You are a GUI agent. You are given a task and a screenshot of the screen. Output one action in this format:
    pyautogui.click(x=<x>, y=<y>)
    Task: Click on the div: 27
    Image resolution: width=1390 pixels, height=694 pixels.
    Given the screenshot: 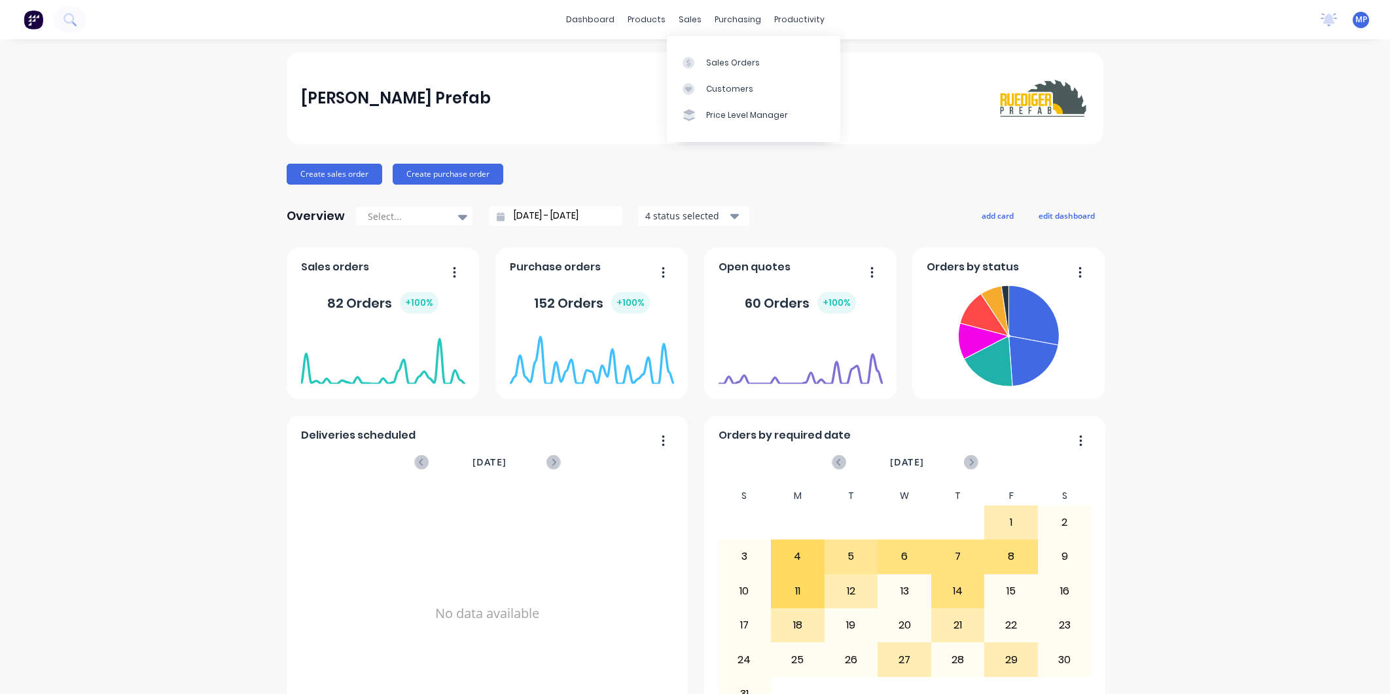 What is the action you would take?
    pyautogui.click(x=904, y=659)
    